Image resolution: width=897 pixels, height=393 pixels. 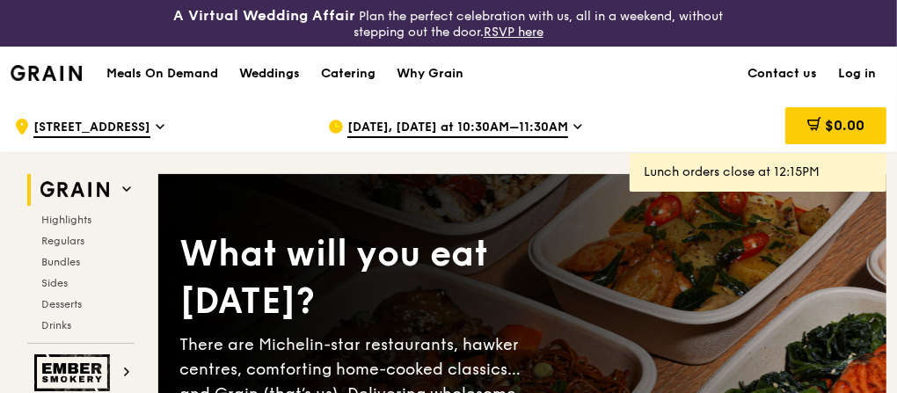 I want to click on div: Plan the perfect celebration with us, all in a weekend, without stepping out the door., so click(x=448, y=23).